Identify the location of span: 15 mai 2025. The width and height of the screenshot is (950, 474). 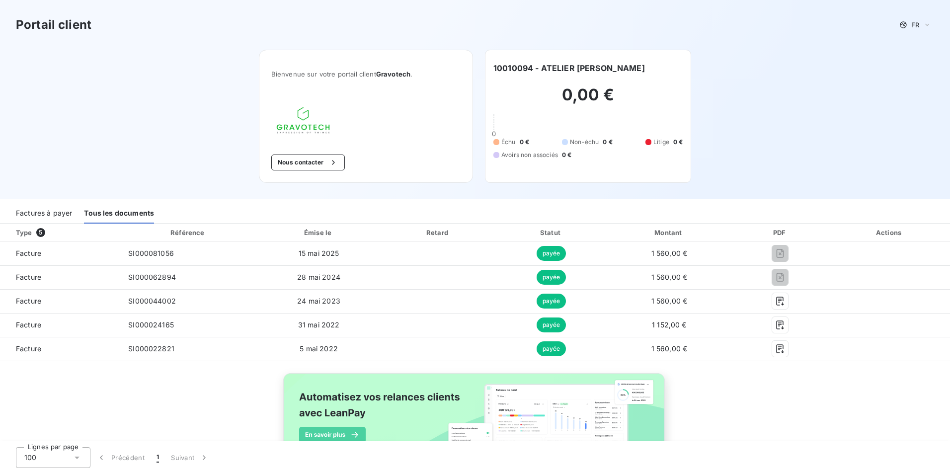
(319, 253).